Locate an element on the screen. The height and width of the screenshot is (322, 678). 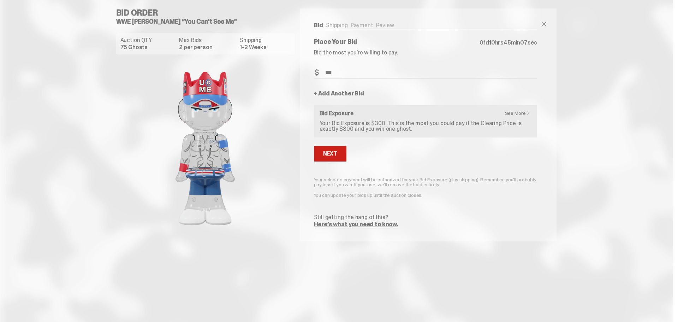
p: Bid the most you’re willing to pay. is located at coordinates (426, 53).